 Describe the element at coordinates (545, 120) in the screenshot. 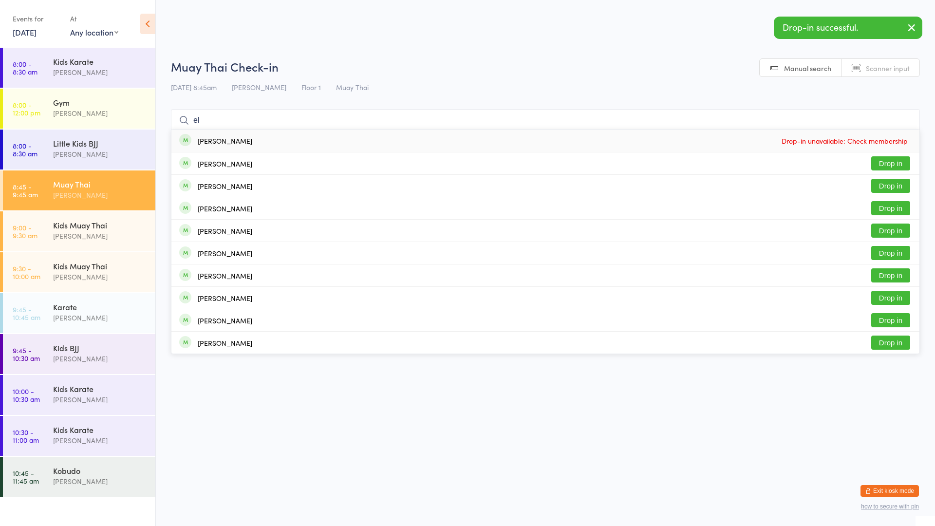

I see `input: Search` at that location.